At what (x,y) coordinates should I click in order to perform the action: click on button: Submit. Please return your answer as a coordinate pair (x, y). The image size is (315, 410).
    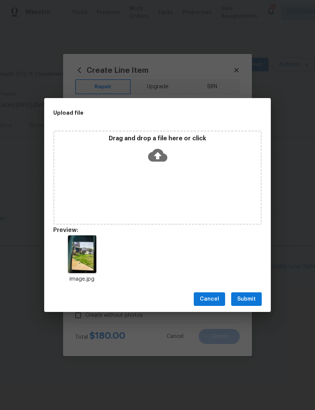
    Looking at the image, I should click on (246, 299).